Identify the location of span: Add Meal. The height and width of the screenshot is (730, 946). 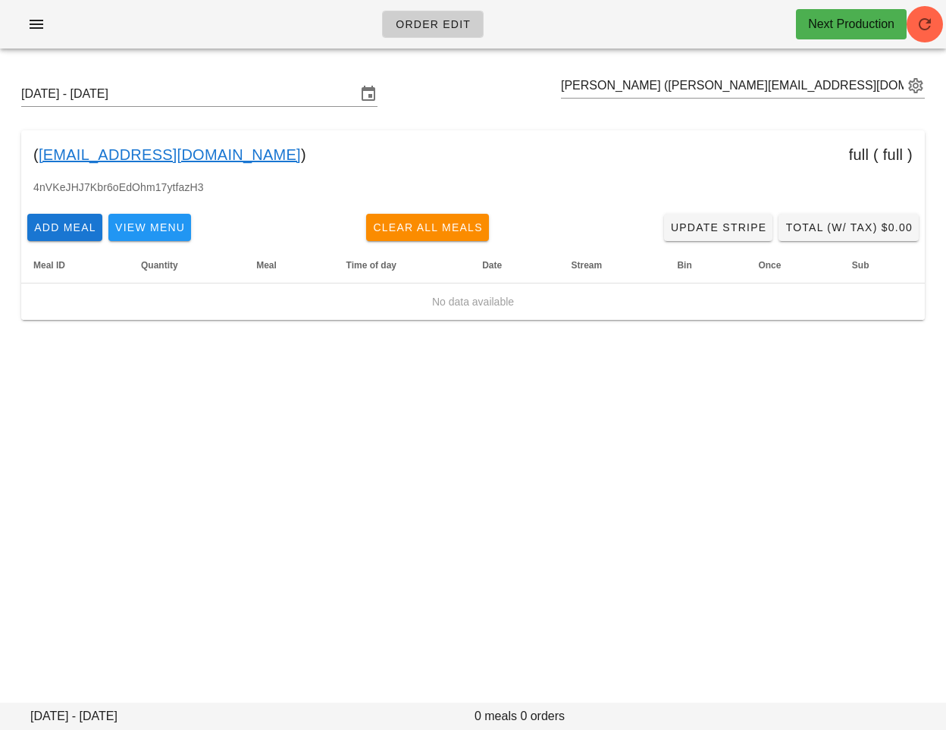
(64, 227).